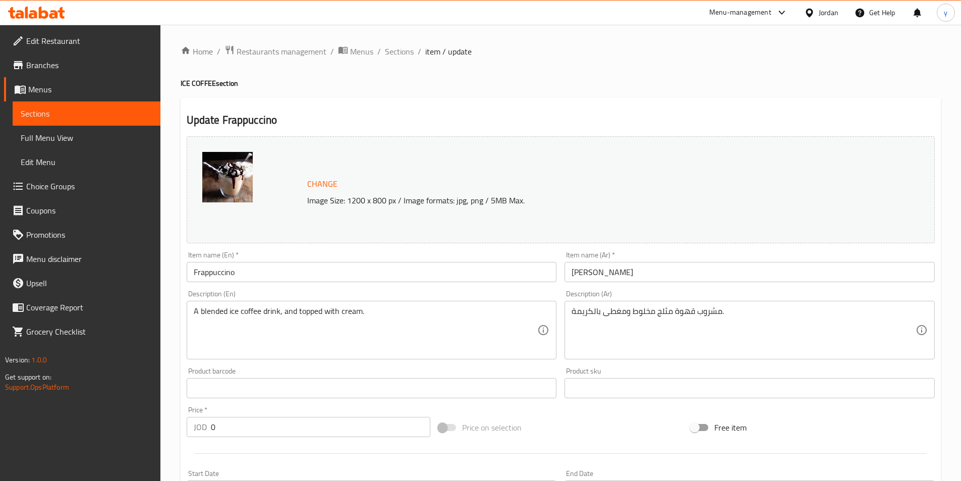  I want to click on span: Choice Groups, so click(89, 186).